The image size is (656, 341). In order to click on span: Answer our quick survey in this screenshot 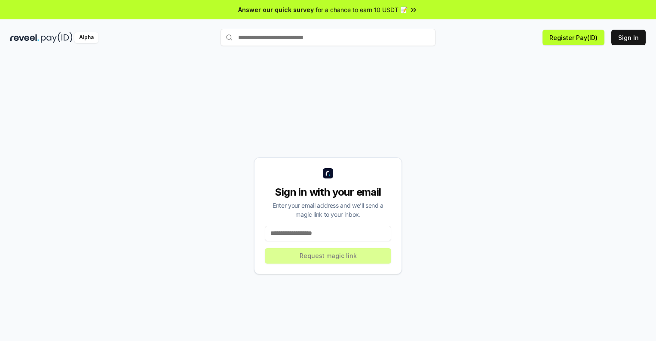, I will do `click(276, 9)`.